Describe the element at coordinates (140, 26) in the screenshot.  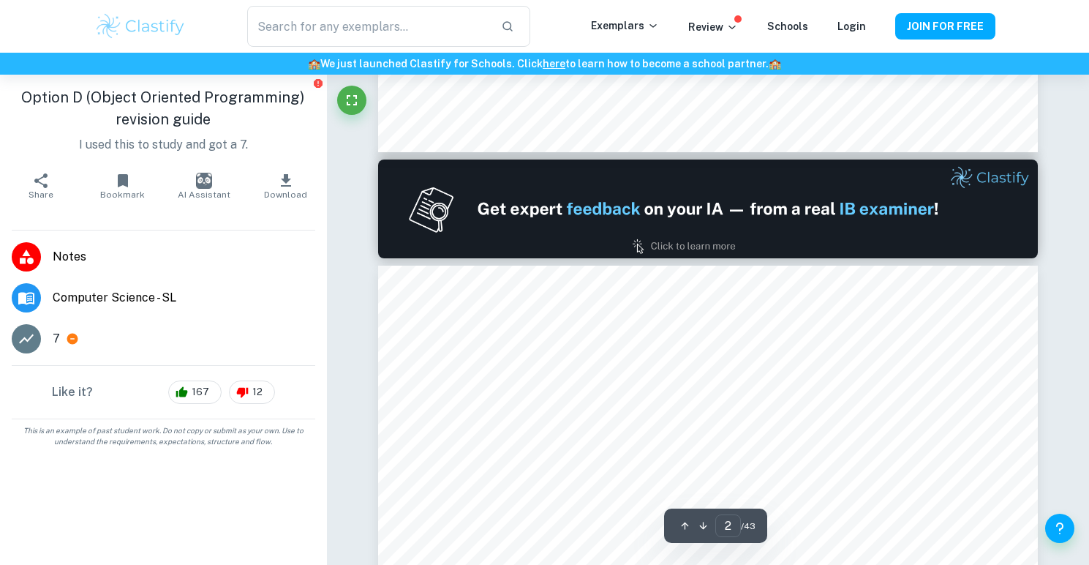
I see `a: Clastify logo` at that location.